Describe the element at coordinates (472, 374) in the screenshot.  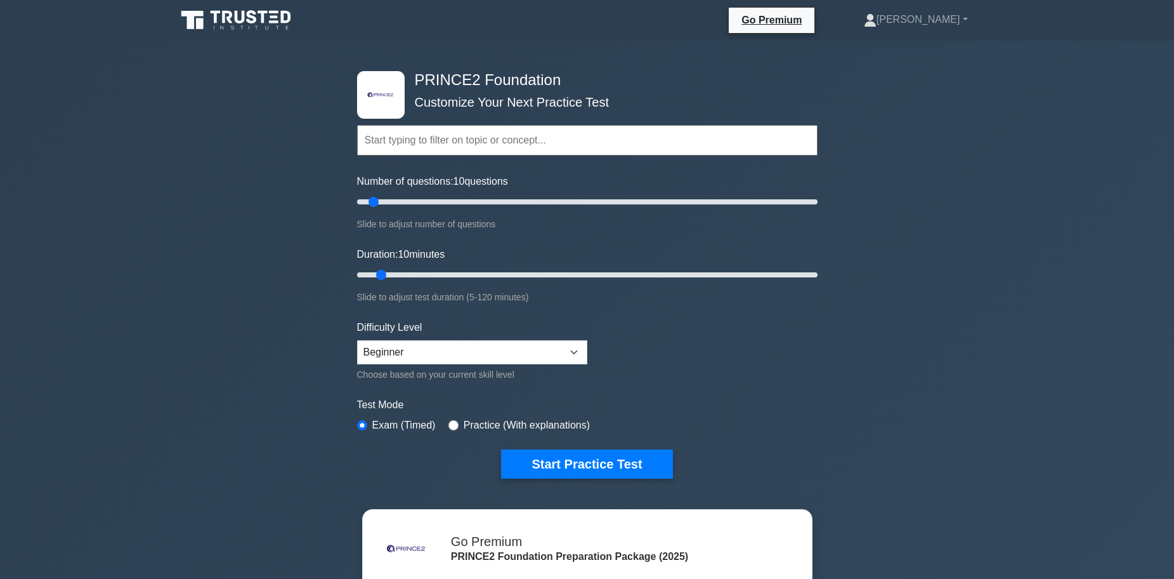
I see `div: Choose based on your current skill level` at that location.